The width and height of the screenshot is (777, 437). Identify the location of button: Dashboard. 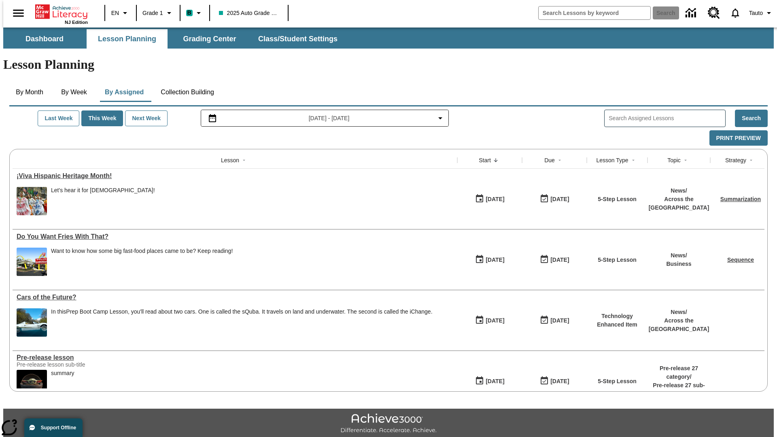
(44, 39).